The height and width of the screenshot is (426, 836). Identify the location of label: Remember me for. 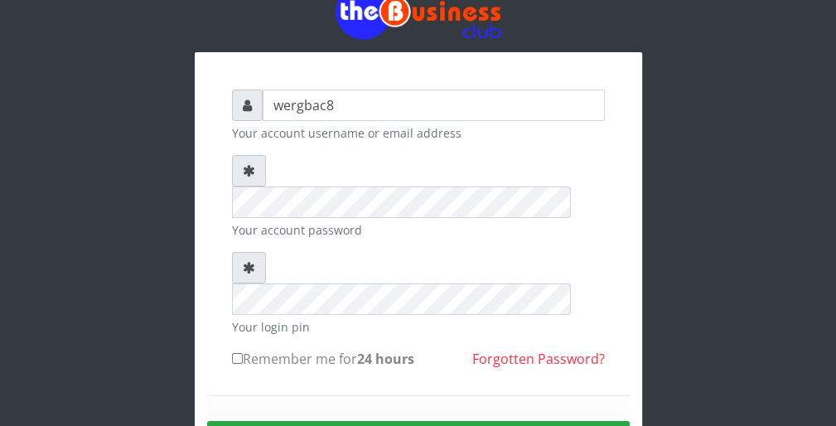
(323, 359).